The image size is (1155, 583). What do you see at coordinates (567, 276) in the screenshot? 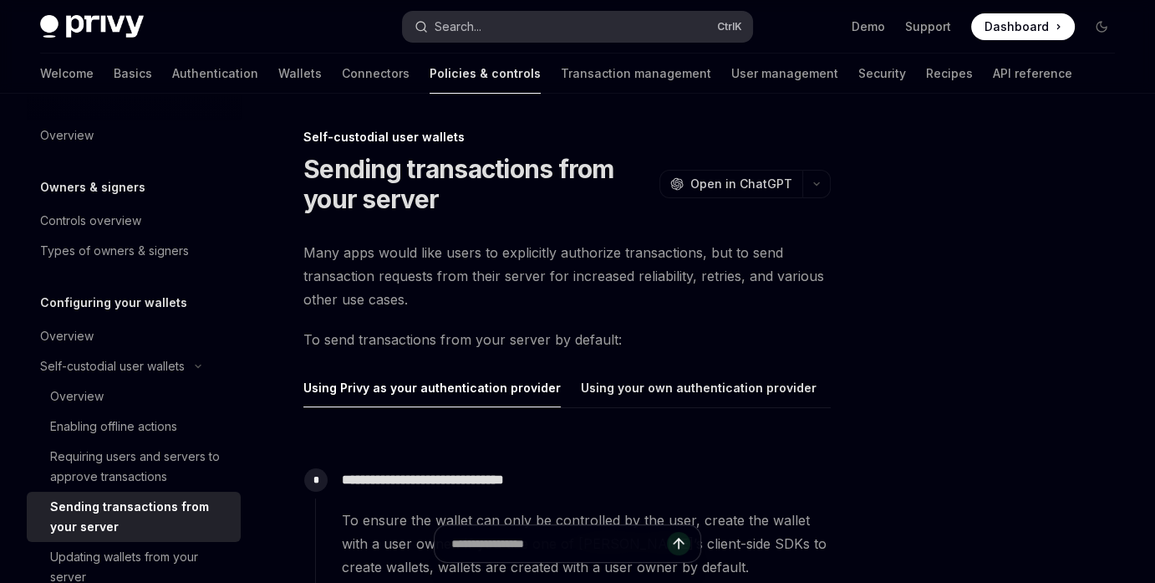
I see `span: Many apps would like users to explicitly authorize transactions, but to send transaction requests...` at bounding box center [567, 276].